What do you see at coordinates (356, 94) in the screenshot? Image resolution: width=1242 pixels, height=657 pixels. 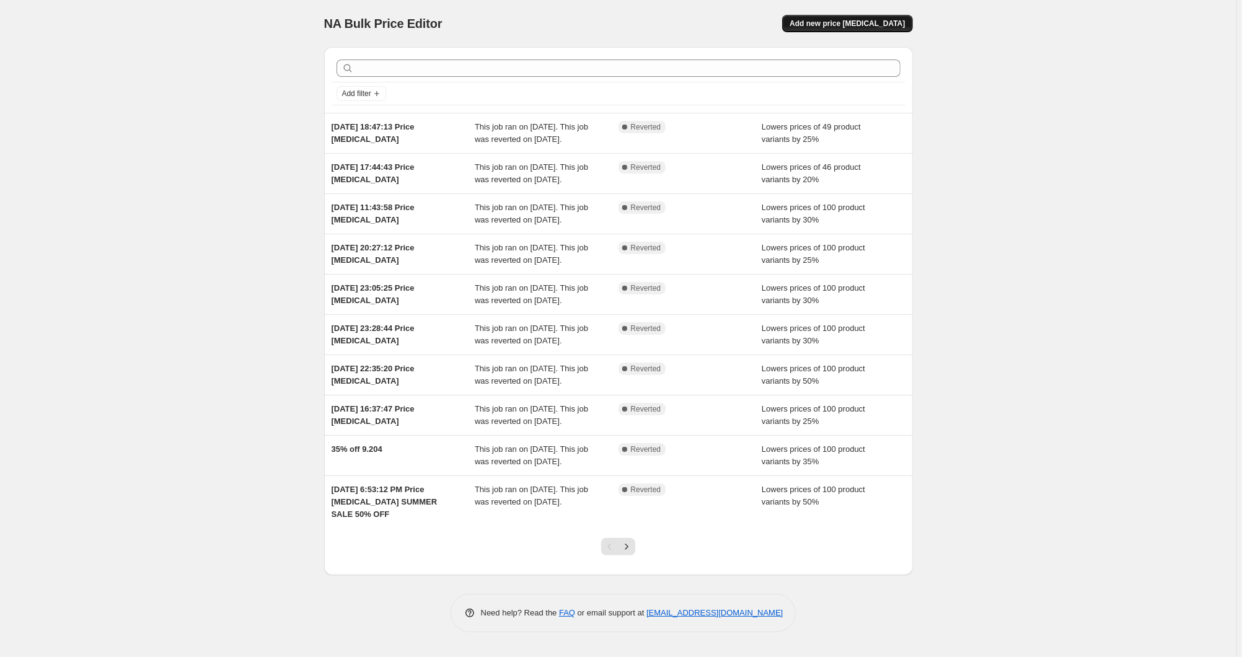 I see `span: Add filter` at bounding box center [356, 94].